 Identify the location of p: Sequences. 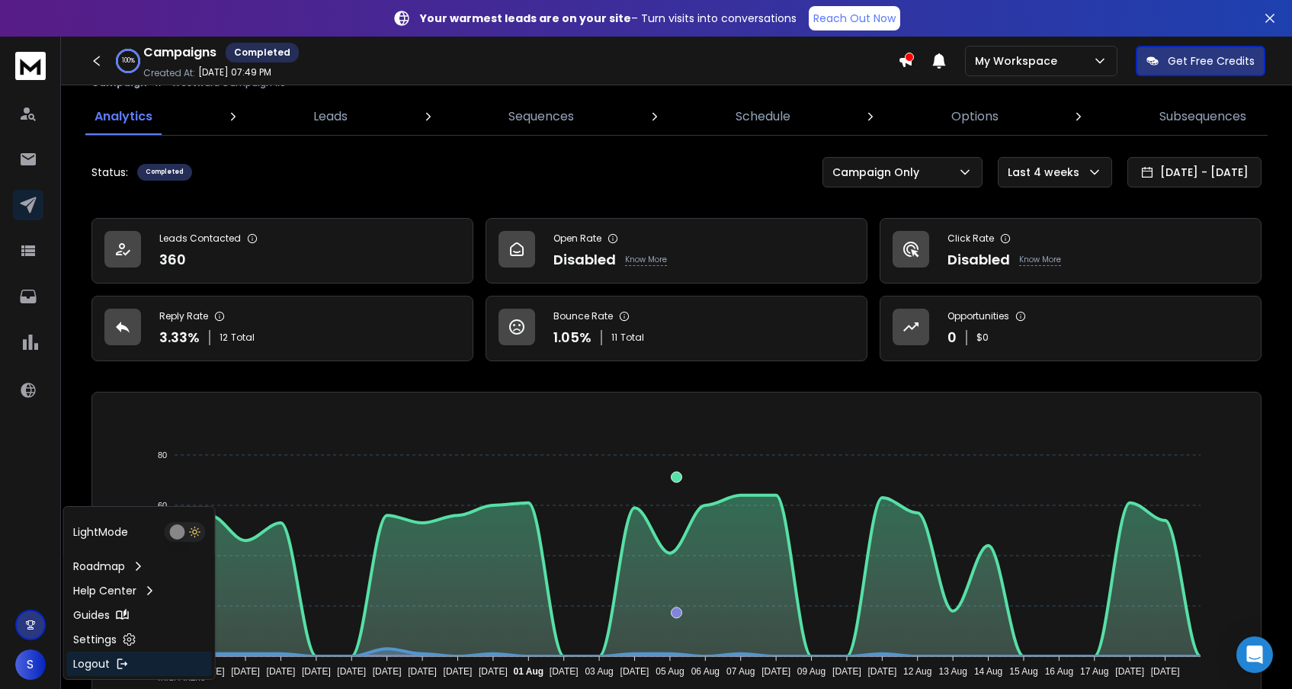
(541, 117).